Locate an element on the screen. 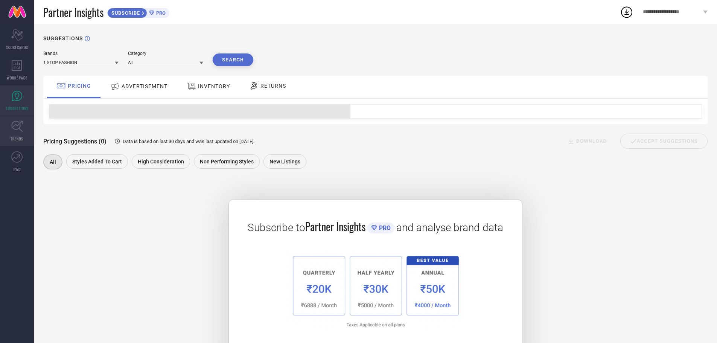  span: Subscribe to is located at coordinates (276, 227).